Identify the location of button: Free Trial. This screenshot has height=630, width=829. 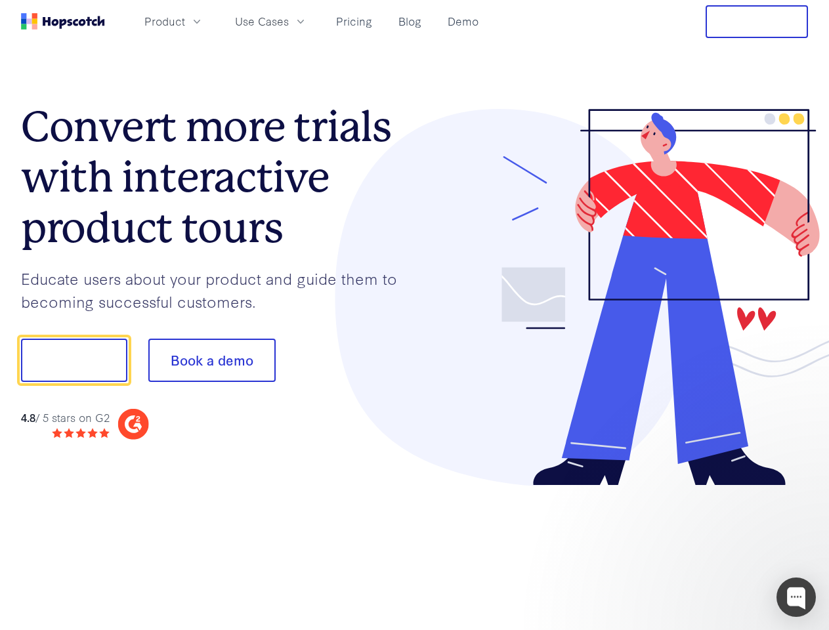
(757, 22).